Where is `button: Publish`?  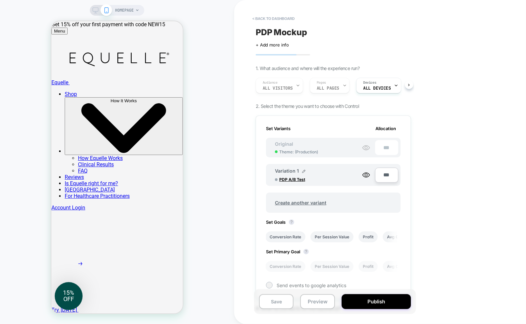
button: Publish is located at coordinates (376, 301).